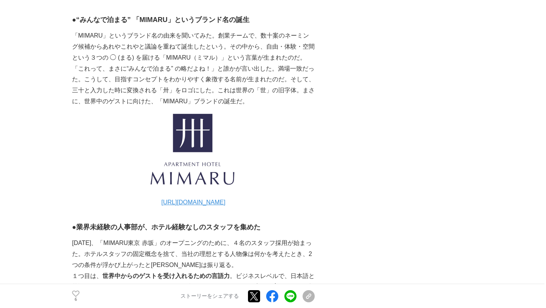 The height and width of the screenshot is (308, 546). I want to click on strong: 世界中からのゲストを受け入れるための言語力, so click(166, 275).